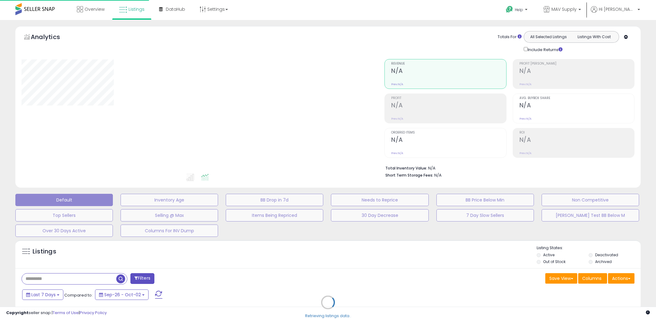 Image resolution: width=656 pixels, height=319 pixels. Describe the element at coordinates (409, 175) in the screenshot. I see `b: Short Term Storage Fees:` at that location.